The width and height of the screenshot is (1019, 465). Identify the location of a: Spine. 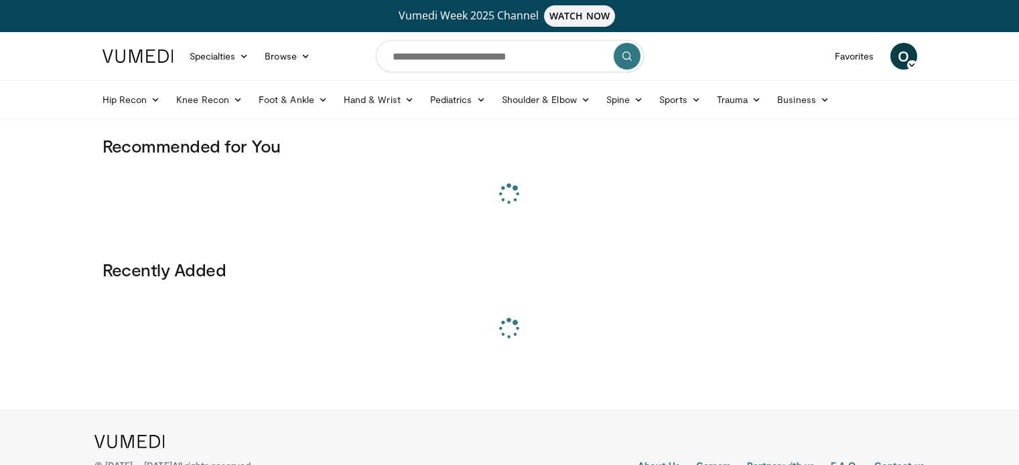
(624, 100).